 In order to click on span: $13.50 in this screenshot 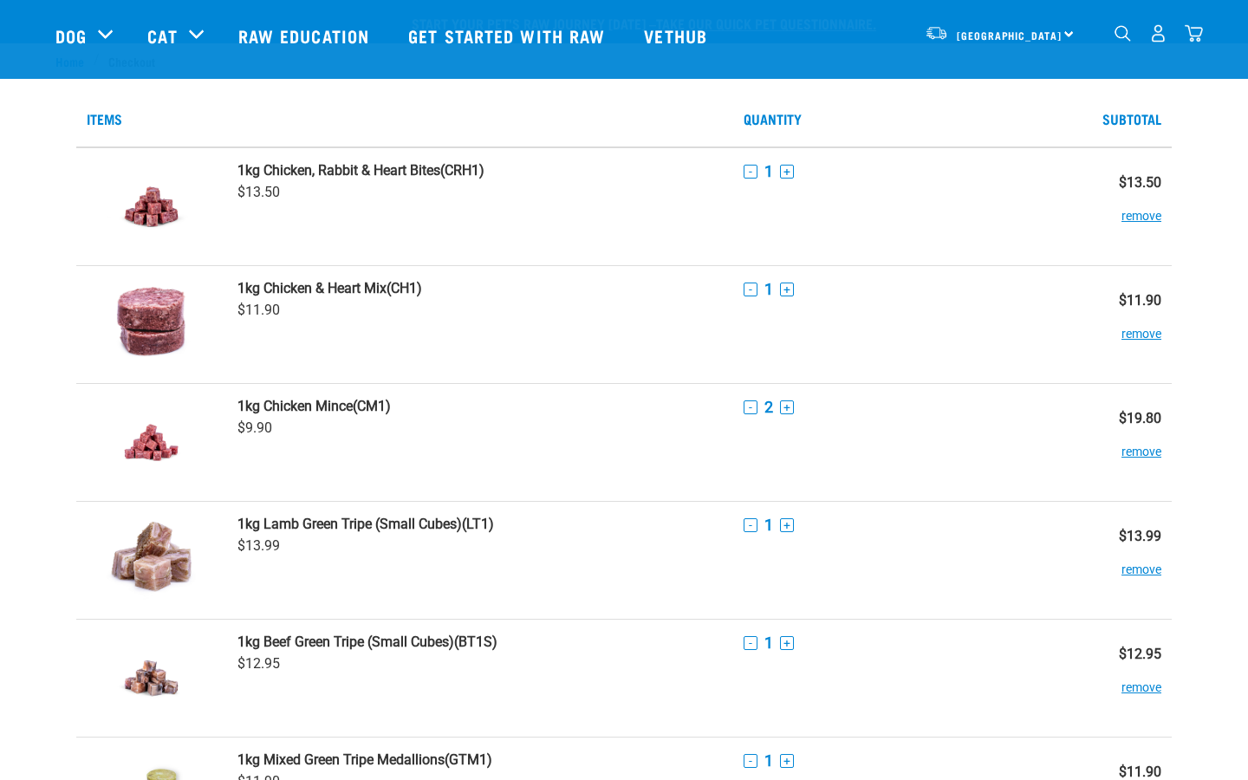, I will do `click(258, 192)`.